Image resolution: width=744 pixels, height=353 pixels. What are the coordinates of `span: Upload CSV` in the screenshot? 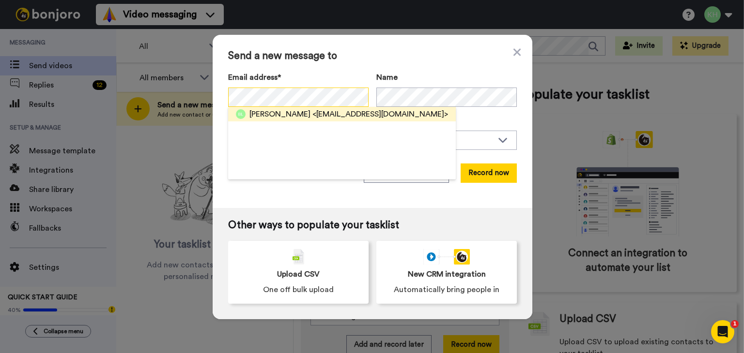 It's located at (298, 275).